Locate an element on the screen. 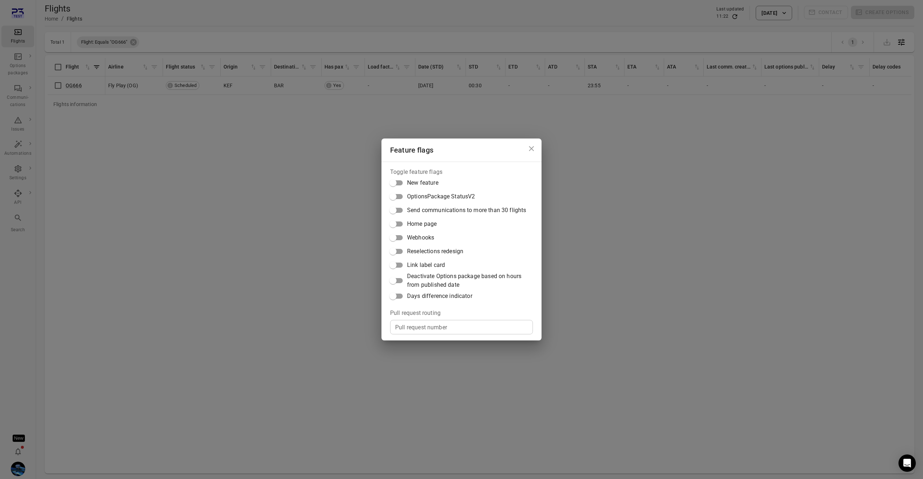 The width and height of the screenshot is (923, 479). button: Close dialog is located at coordinates (531, 148).